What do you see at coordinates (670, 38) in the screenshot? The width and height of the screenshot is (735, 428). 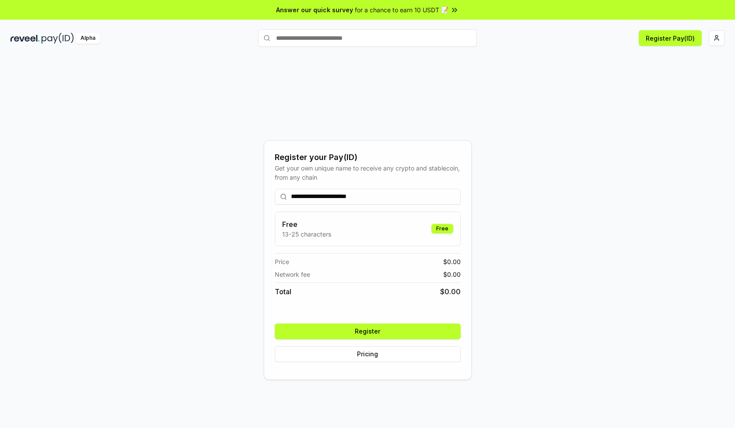 I see `button: Register Pay(ID)` at bounding box center [670, 38].